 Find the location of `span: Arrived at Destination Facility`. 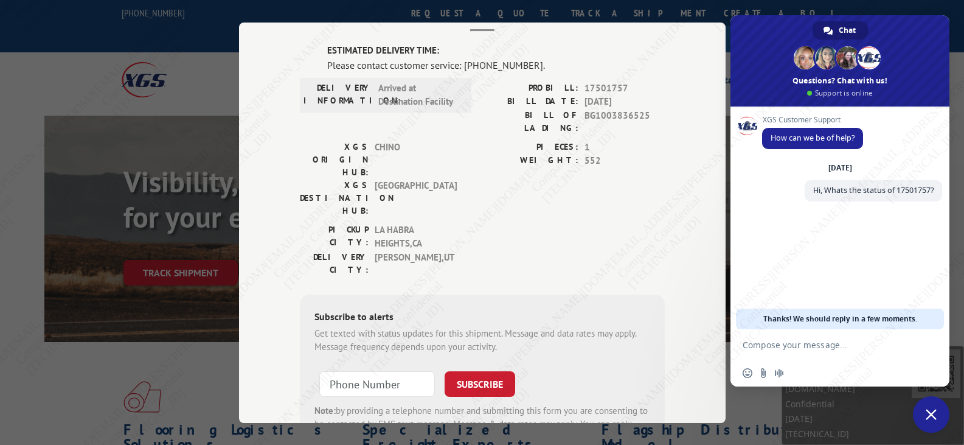

span: Arrived at Destination Facility is located at coordinates (419, 94).